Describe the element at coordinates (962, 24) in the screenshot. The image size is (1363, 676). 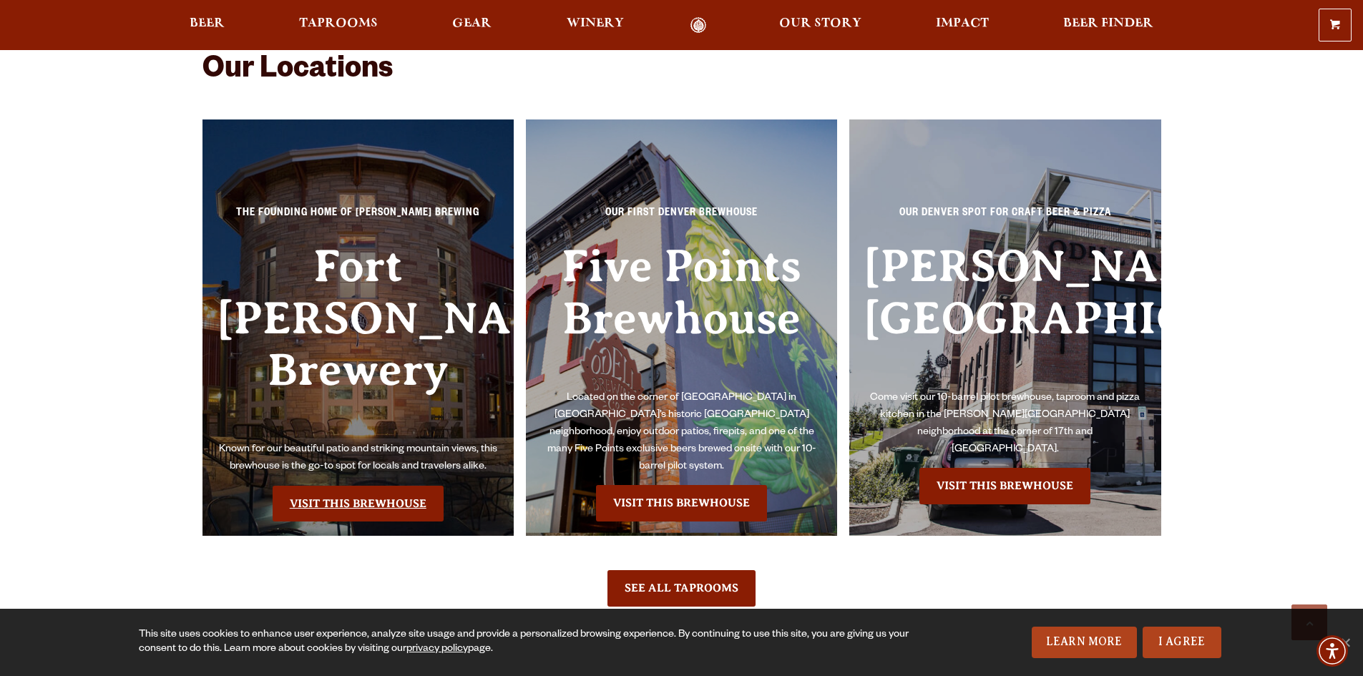
I see `span: Impact` at that location.